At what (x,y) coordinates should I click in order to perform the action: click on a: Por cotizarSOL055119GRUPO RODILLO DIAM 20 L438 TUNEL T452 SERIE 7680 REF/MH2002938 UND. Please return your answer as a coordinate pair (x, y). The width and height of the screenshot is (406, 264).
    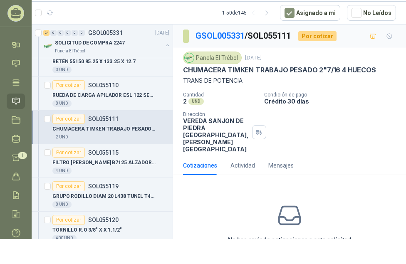
    Looking at the image, I should click on (102, 195).